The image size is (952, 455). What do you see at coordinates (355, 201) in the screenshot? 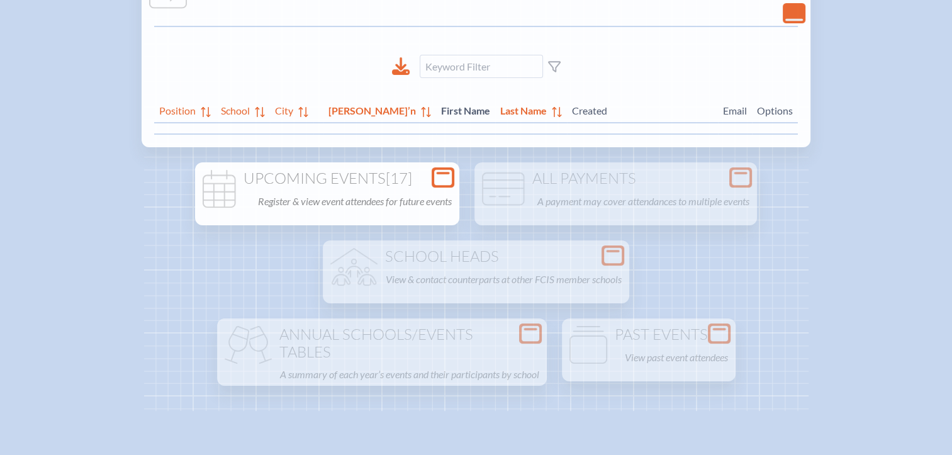
I see `p: Register & view event attendees for future events` at bounding box center [355, 201].